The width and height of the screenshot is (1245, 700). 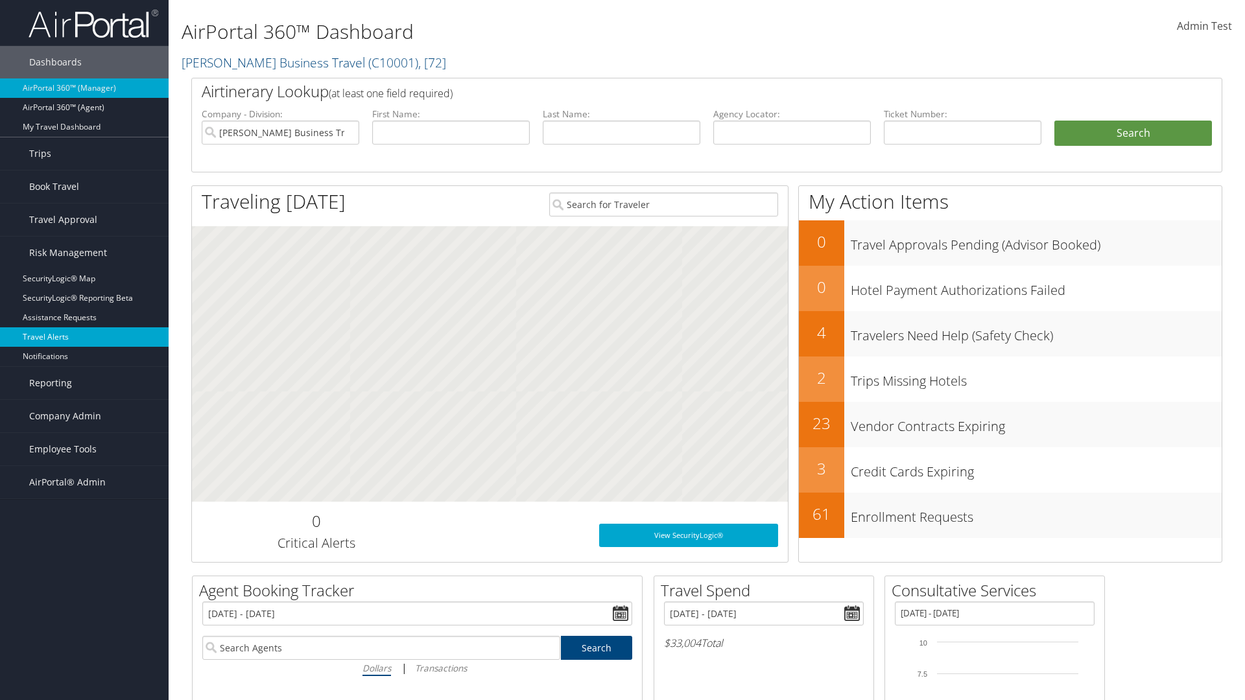 What do you see at coordinates (1133, 134) in the screenshot?
I see `button: Search` at bounding box center [1133, 134].